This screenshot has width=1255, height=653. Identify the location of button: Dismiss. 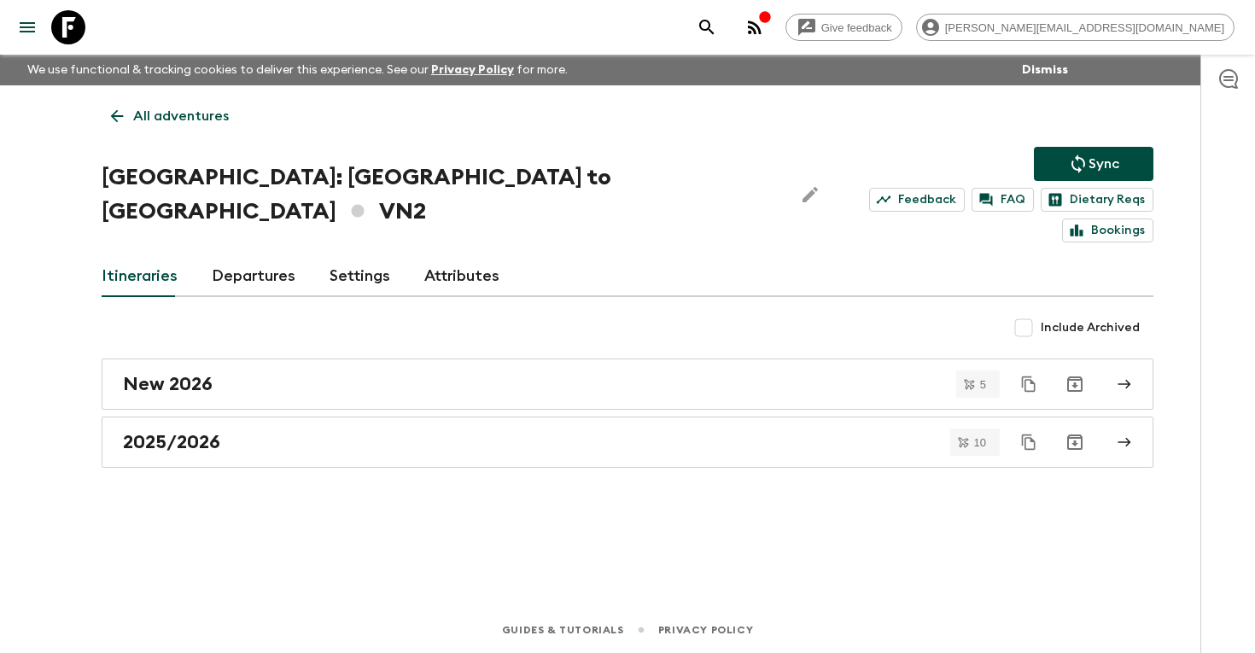
(1045, 70).